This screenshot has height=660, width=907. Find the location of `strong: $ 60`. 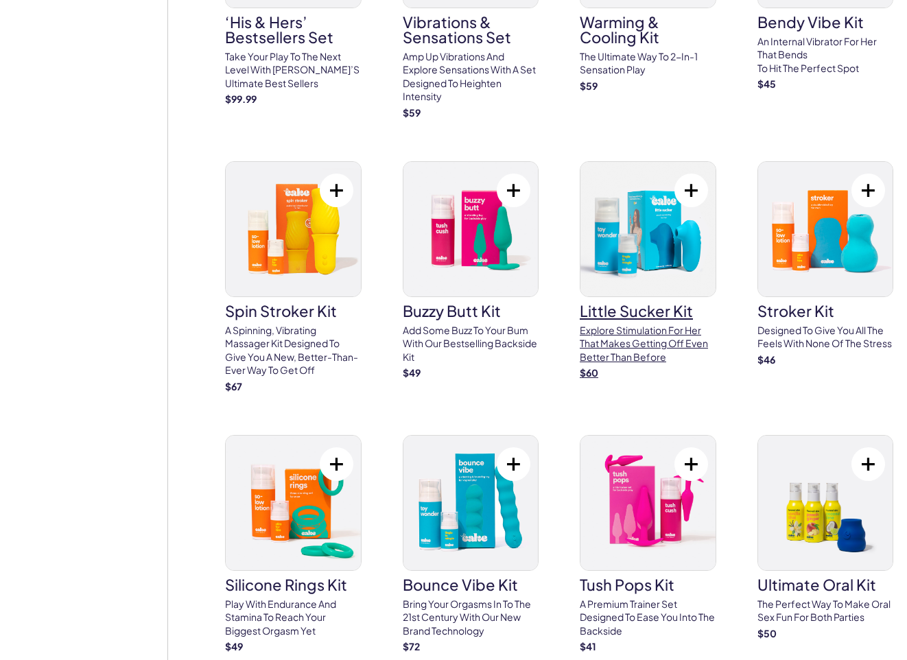

strong: $ 60 is located at coordinates (588, 372).